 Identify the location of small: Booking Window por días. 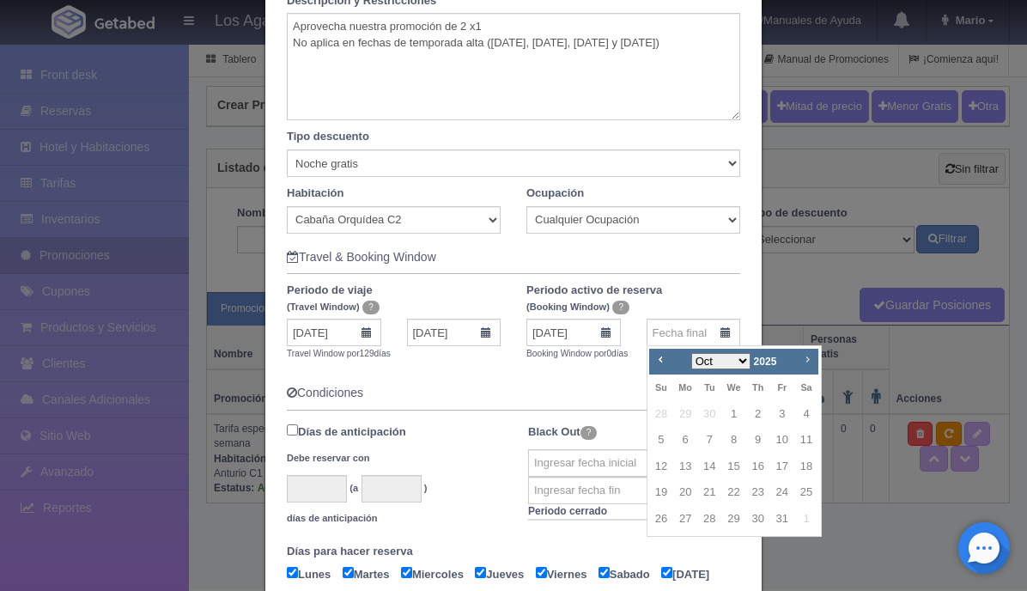
(577, 353).